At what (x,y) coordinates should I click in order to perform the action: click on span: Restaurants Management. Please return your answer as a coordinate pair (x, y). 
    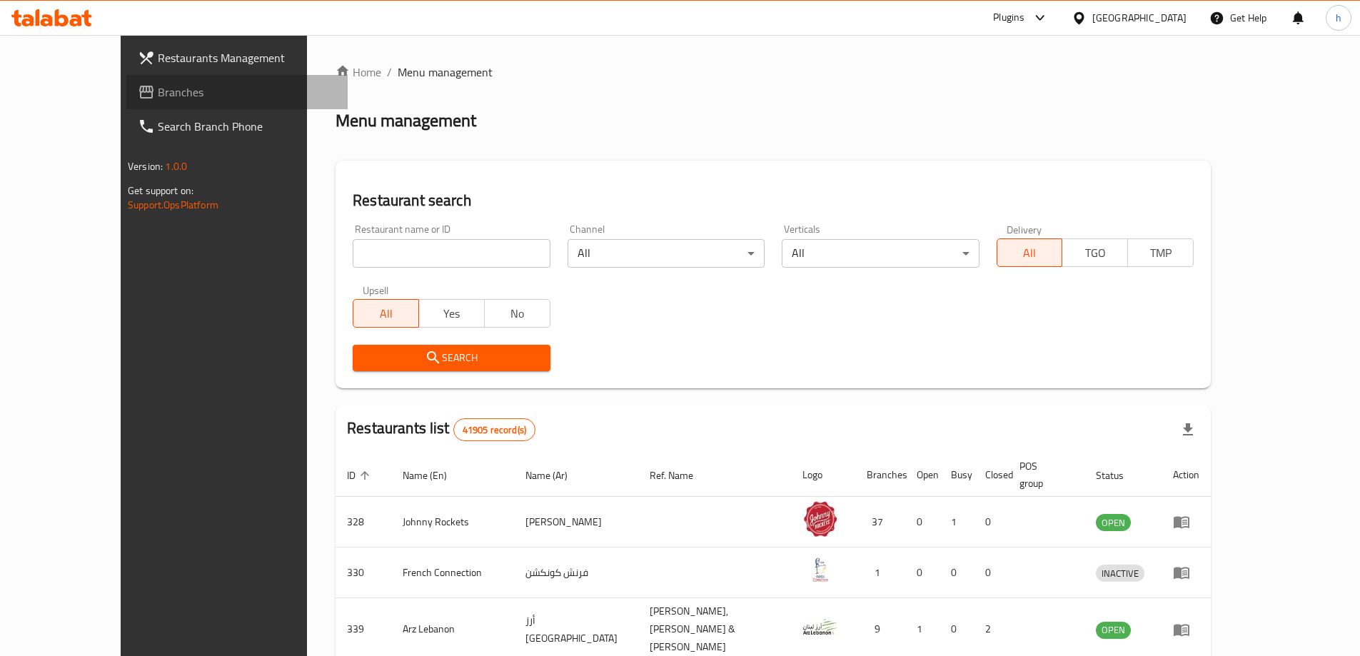
    Looking at the image, I should click on (247, 58).